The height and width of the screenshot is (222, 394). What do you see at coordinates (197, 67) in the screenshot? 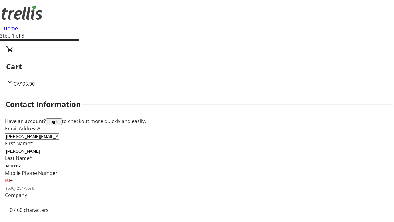
I see `h2: Cart` at bounding box center [197, 67].